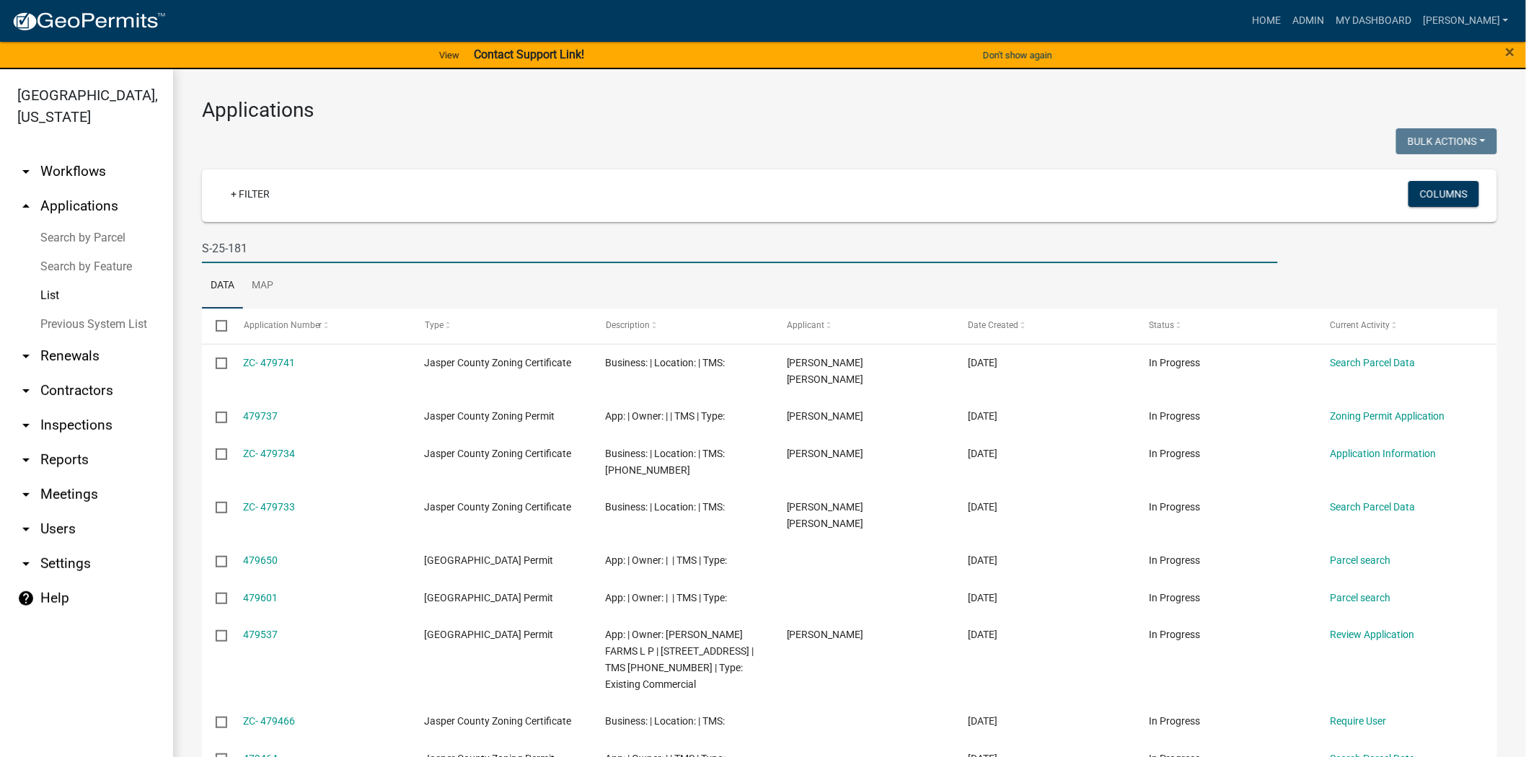 This screenshot has width=1526, height=757. I want to click on span: Current Activity, so click(1359, 325).